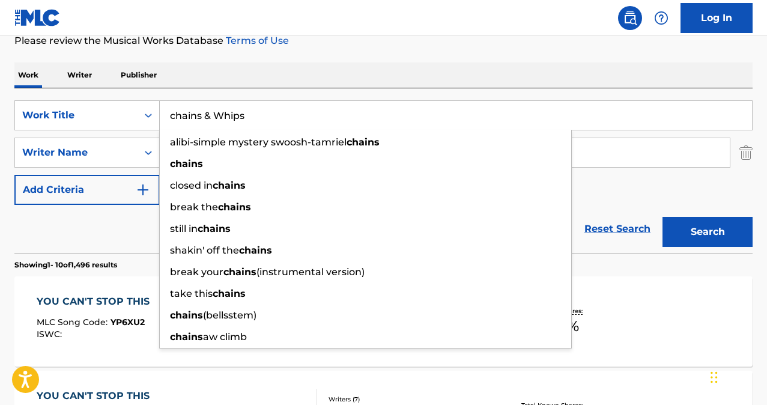  I want to click on span: closed in, so click(191, 185).